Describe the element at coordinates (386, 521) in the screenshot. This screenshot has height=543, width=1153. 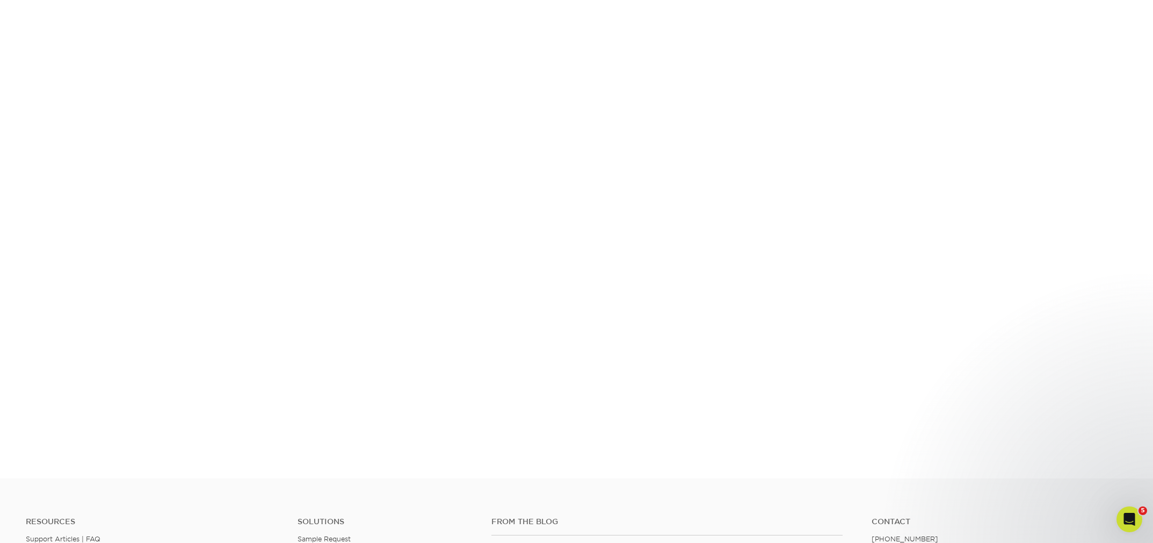
I see `h4: Solutions` at that location.